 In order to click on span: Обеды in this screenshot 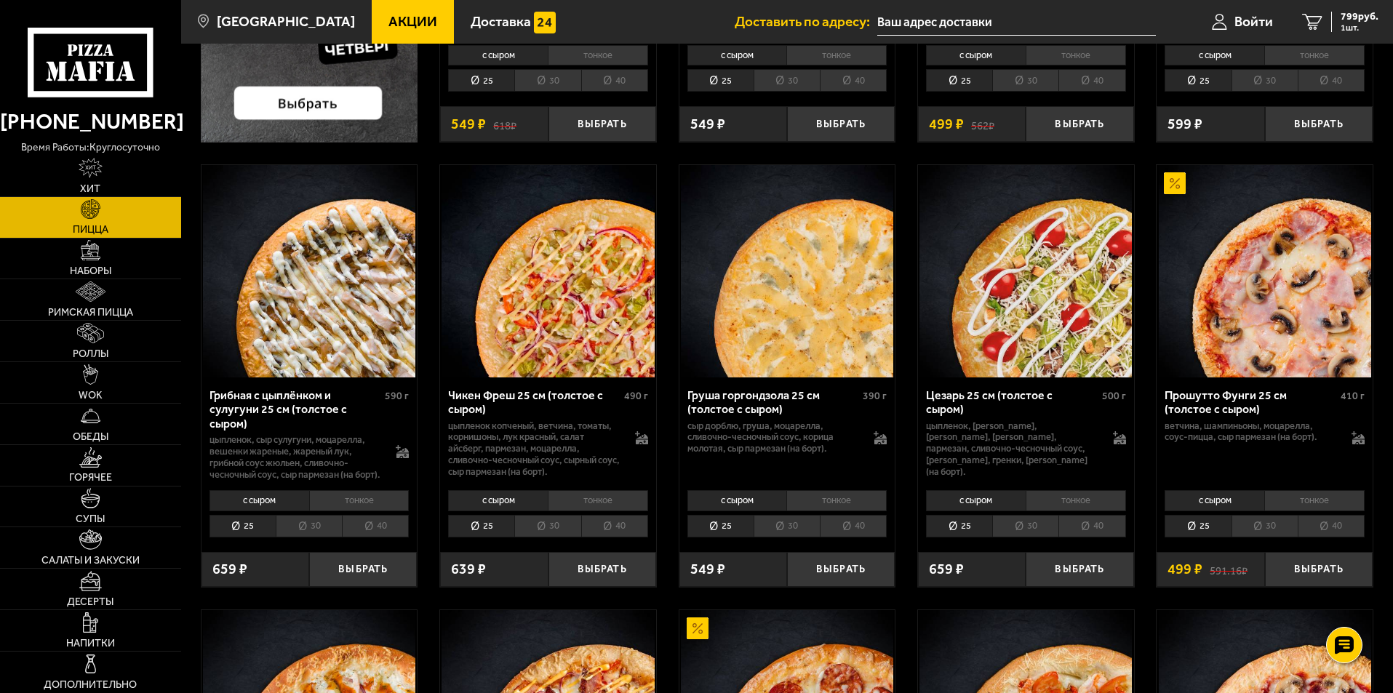, I will do `click(90, 437)`.